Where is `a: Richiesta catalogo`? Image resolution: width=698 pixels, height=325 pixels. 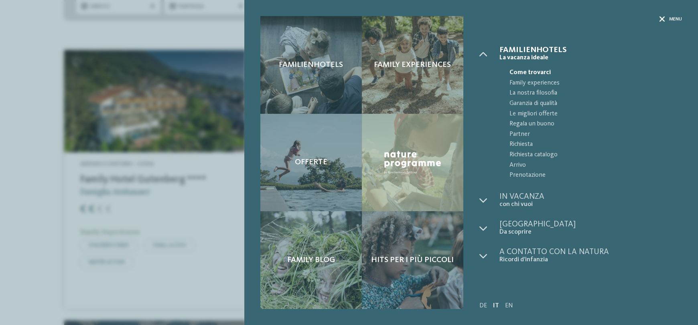
a: Richiesta catalogo is located at coordinates (591, 155).